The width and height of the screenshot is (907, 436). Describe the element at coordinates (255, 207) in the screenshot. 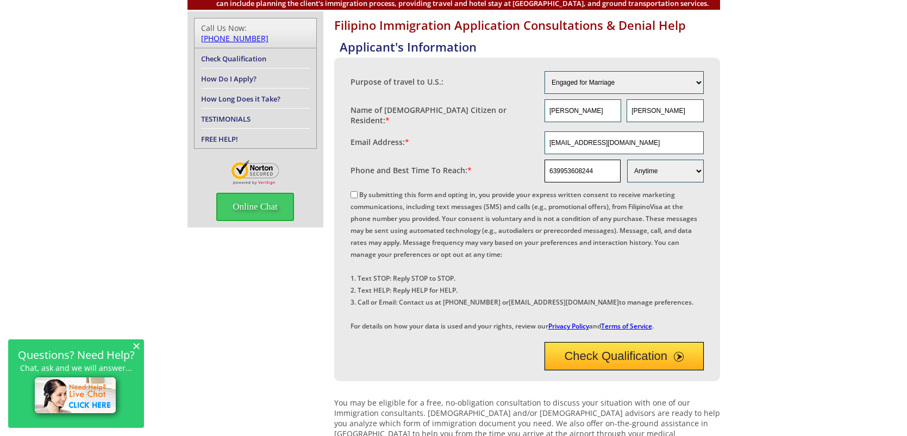

I see `span: Online Chat` at that location.